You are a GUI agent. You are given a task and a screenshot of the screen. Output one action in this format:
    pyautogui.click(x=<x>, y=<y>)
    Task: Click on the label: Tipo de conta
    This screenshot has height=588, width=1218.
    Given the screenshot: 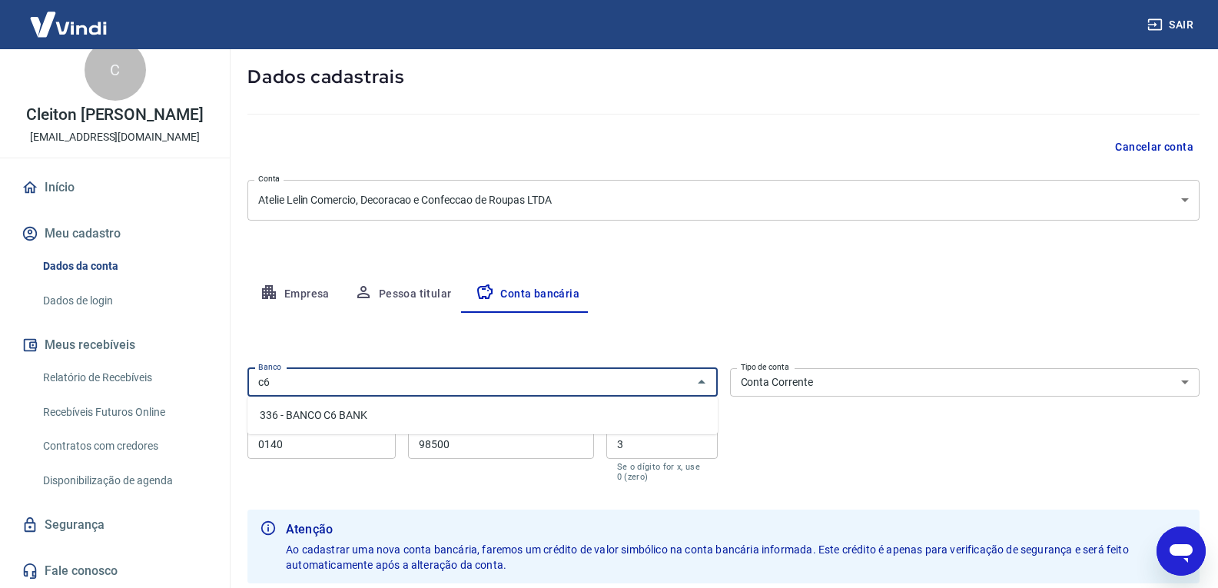 What is the action you would take?
    pyautogui.click(x=765, y=367)
    